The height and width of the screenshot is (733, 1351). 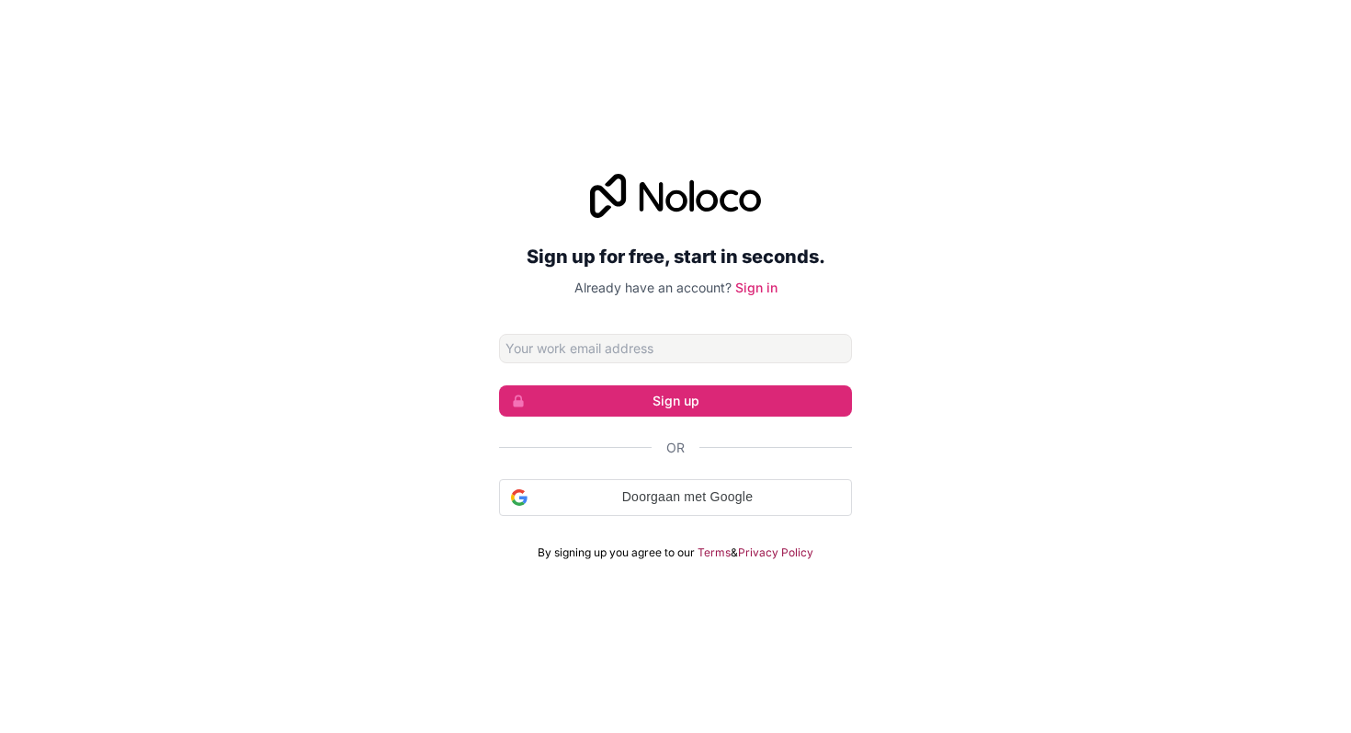 I want to click on span: Doorgaan met Google, so click(x=688, y=496).